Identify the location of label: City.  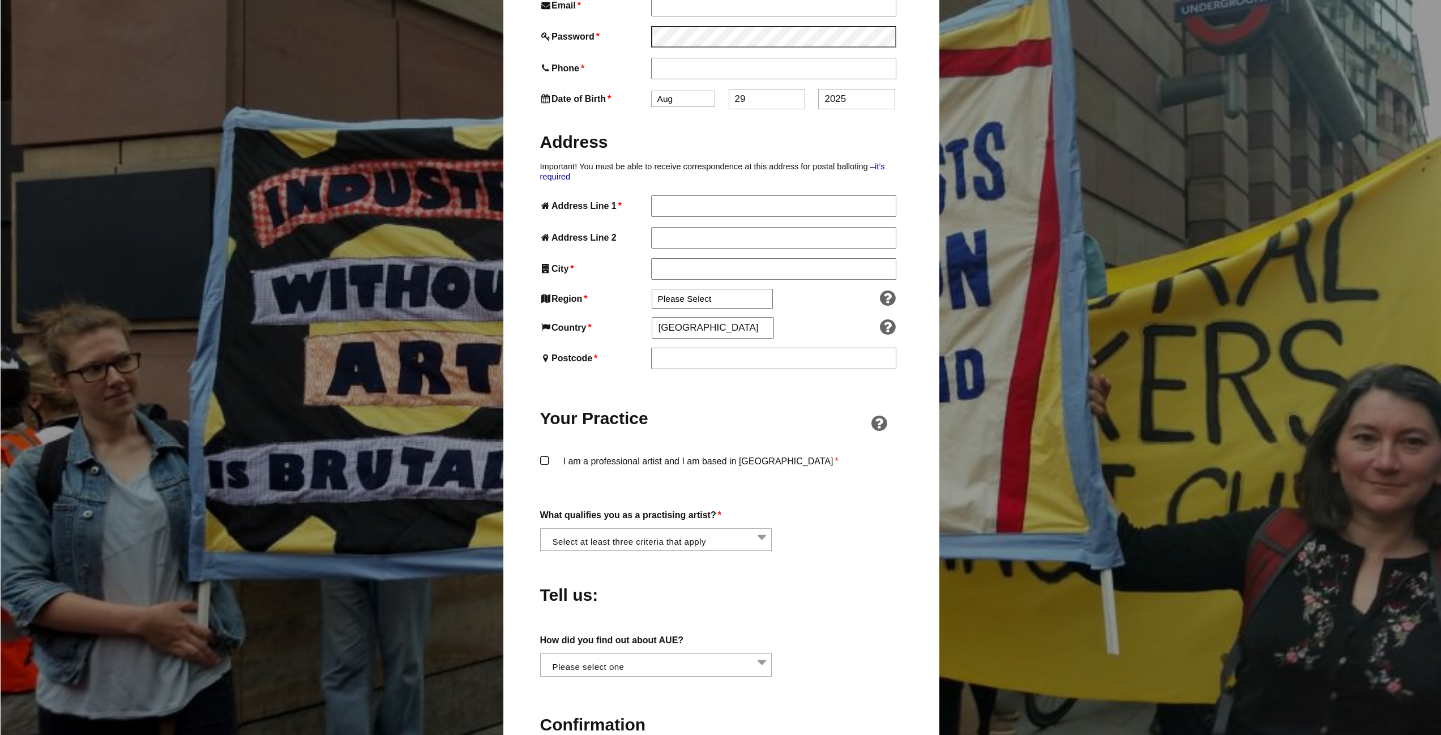
(594, 268).